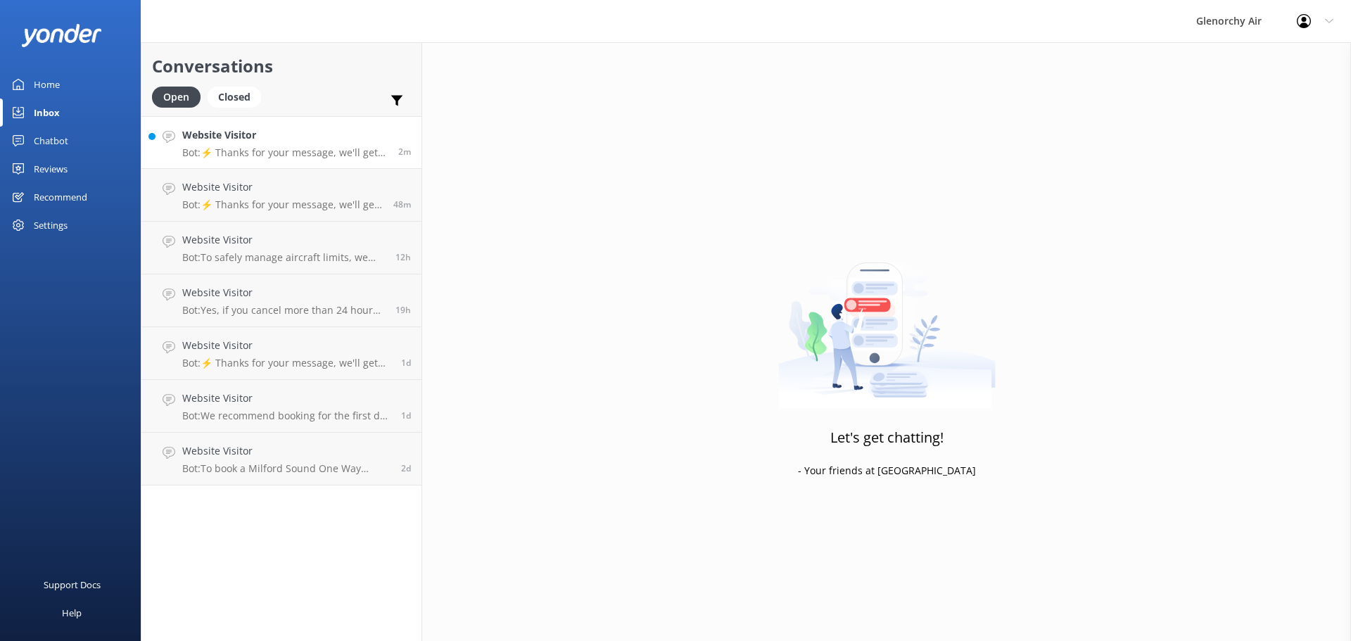 This screenshot has width=1351, height=641. What do you see at coordinates (61, 35) in the screenshot?
I see `img: yonder-white-logo.png` at bounding box center [61, 35].